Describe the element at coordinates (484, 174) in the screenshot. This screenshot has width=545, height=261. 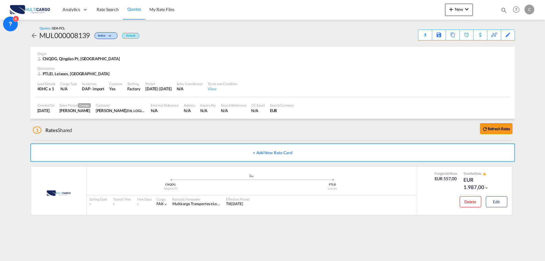
I see `button: icon-alert` at that location.